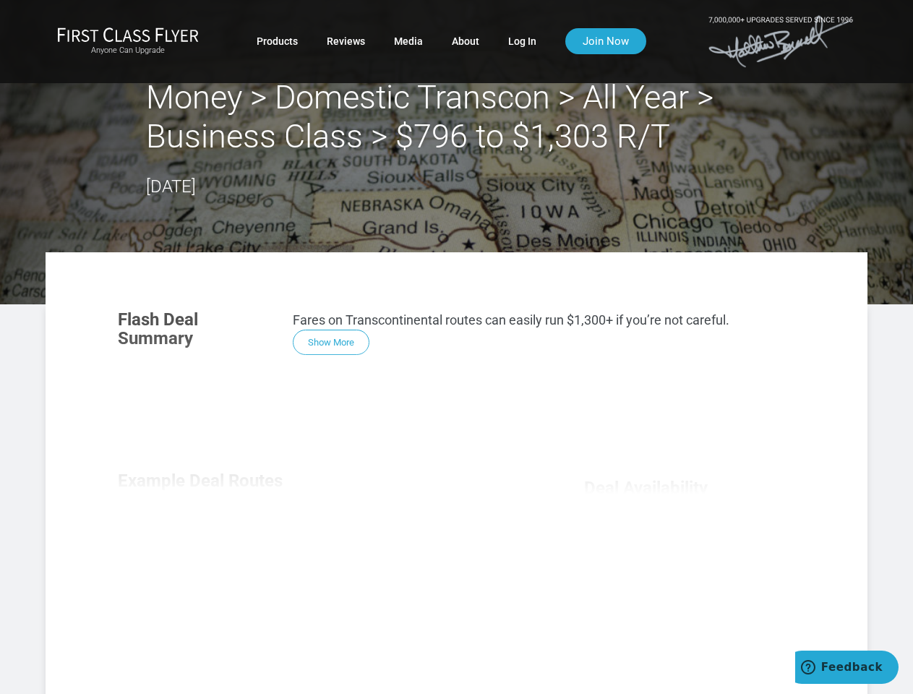 This screenshot has height=694, width=913. What do you see at coordinates (466, 41) in the screenshot?
I see `a: About` at bounding box center [466, 41].